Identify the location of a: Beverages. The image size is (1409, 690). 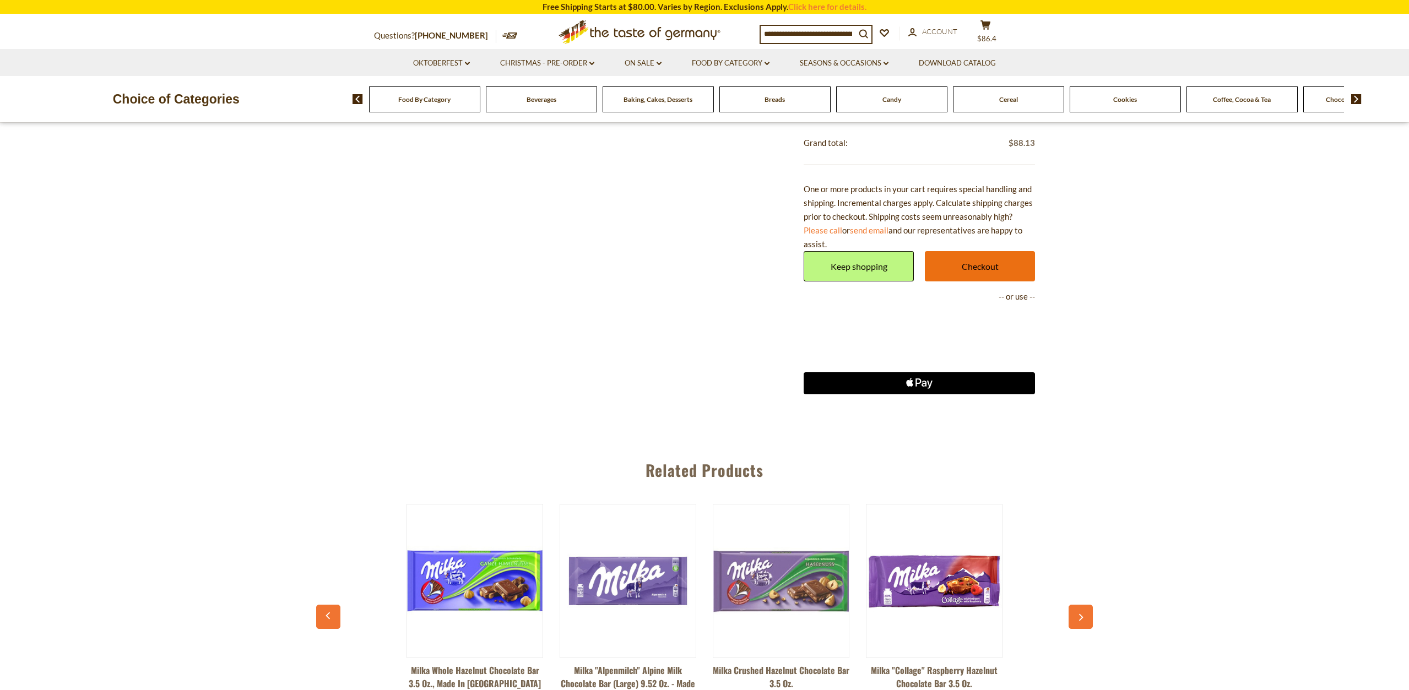
(541, 99).